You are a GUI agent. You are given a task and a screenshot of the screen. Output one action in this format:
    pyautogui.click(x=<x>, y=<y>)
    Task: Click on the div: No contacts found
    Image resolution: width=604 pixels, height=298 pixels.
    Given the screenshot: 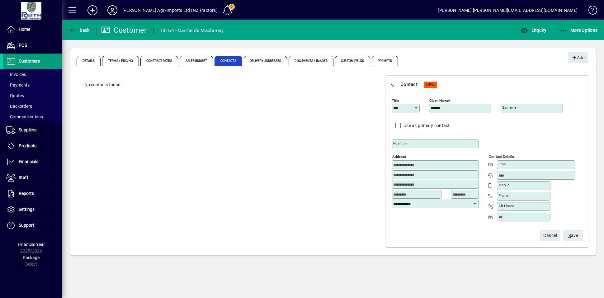 What is the action you would take?
    pyautogui.click(x=226, y=85)
    